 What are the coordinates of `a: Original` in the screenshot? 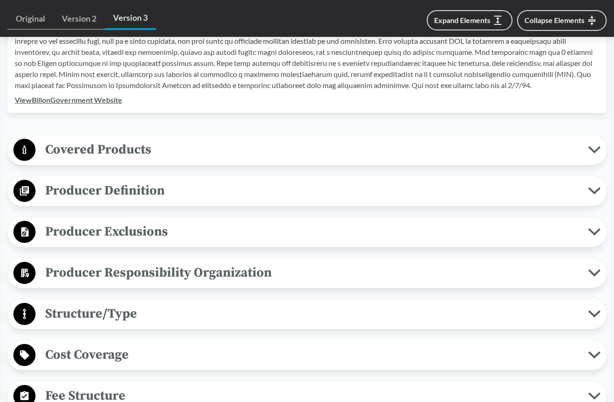 It's located at (30, 19).